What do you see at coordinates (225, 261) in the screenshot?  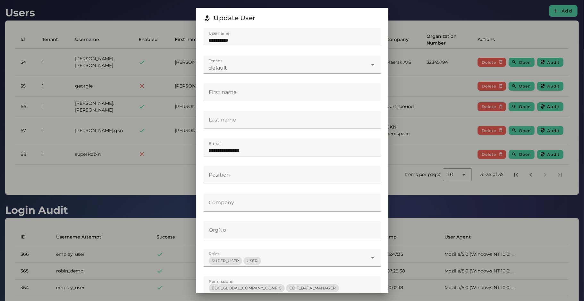 I see `div: SUPER_USER` at bounding box center [225, 261].